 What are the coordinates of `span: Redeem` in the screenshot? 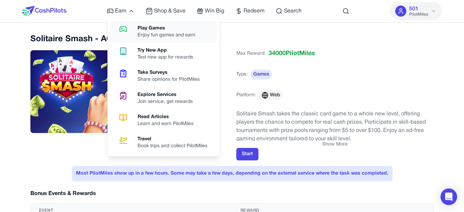 It's located at (254, 11).